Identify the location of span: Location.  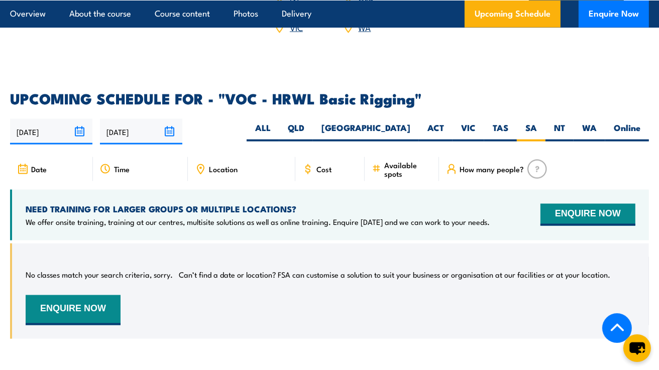
(223, 169).